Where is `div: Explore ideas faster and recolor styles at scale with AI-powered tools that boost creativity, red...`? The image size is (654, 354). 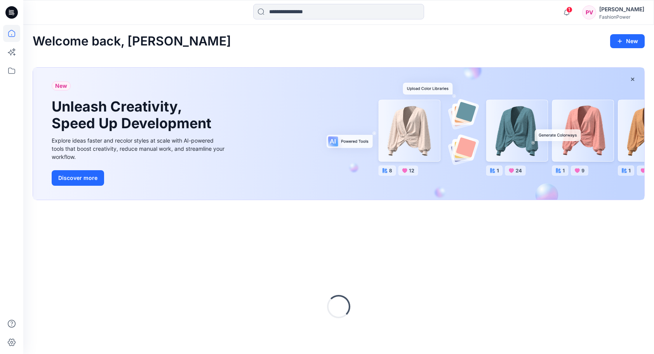
div: Explore ideas faster and recolor styles at scale with AI-powered tools that boost creativity, red... is located at coordinates (139, 148).